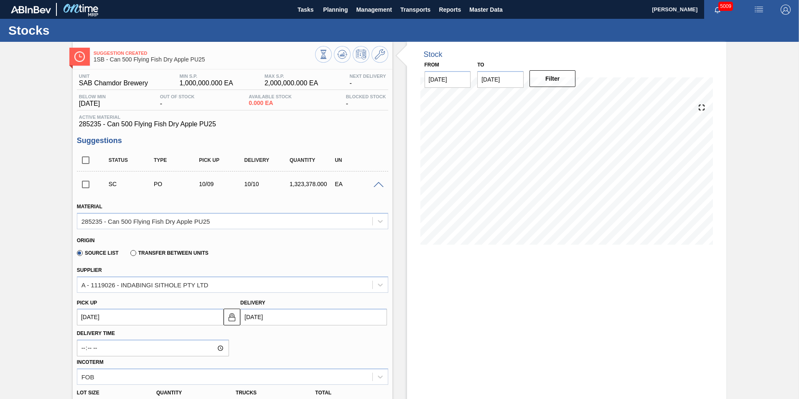 The image size is (799, 399). What do you see at coordinates (486, 10) in the screenshot?
I see `span: Master Data` at bounding box center [486, 10].